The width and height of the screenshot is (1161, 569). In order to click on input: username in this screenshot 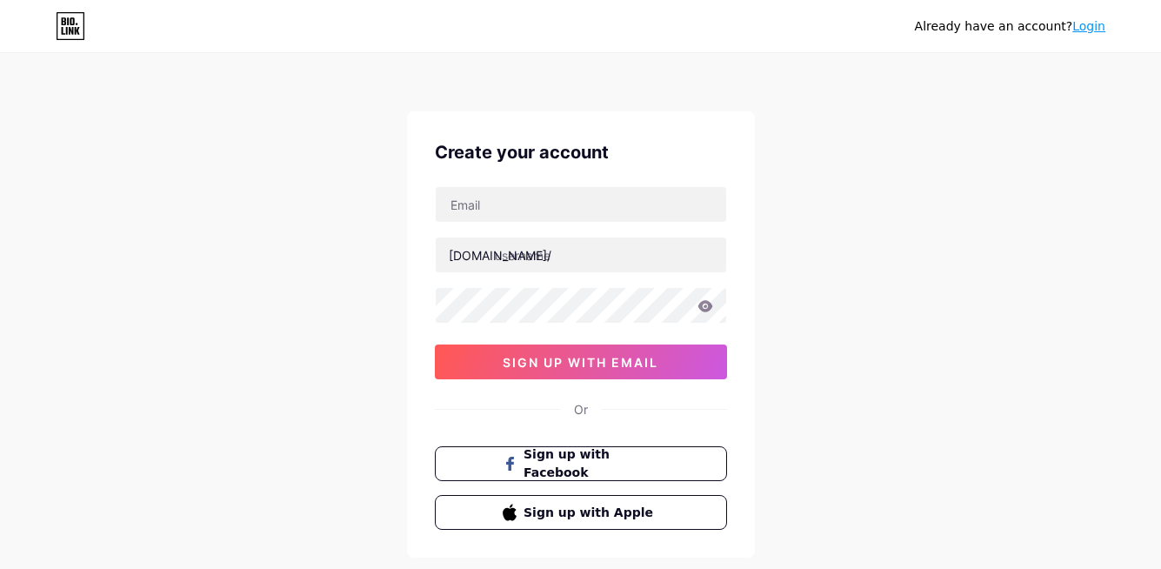, I will do `click(581, 255)`.